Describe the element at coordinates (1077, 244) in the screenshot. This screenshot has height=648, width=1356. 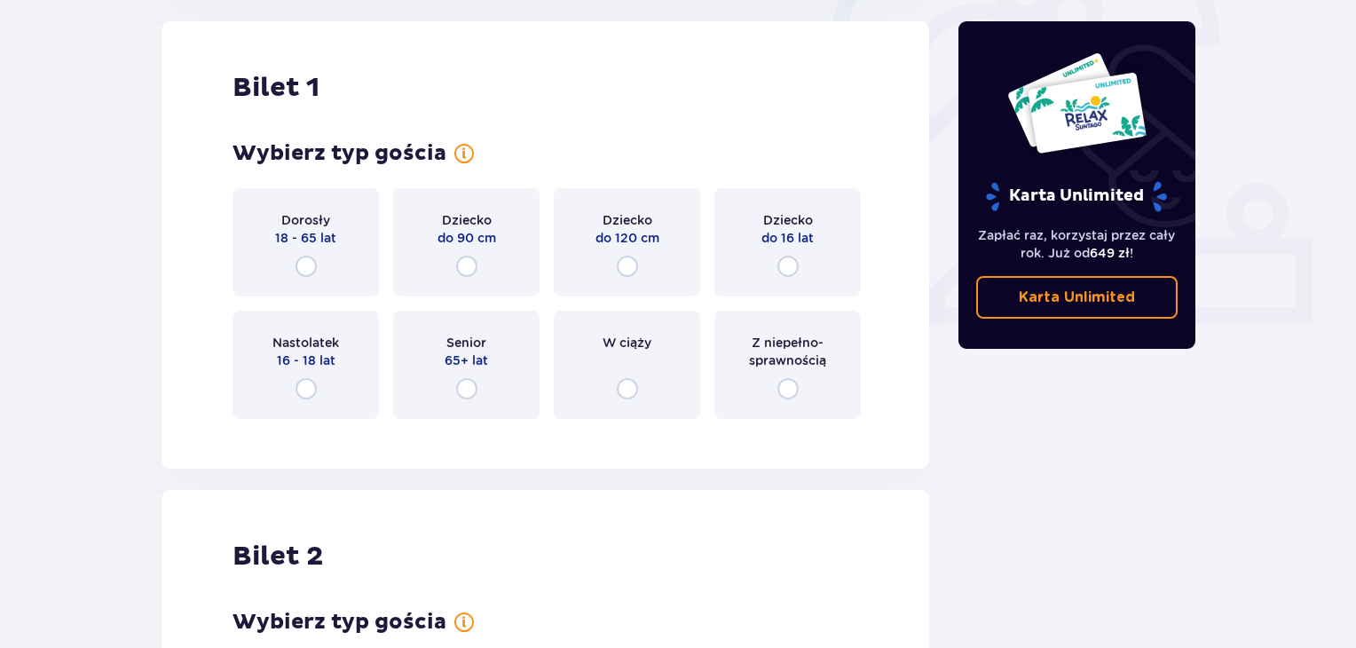
I see `p: Zapłać raz, korzystaj przez cały rok. Już od !` at that location.